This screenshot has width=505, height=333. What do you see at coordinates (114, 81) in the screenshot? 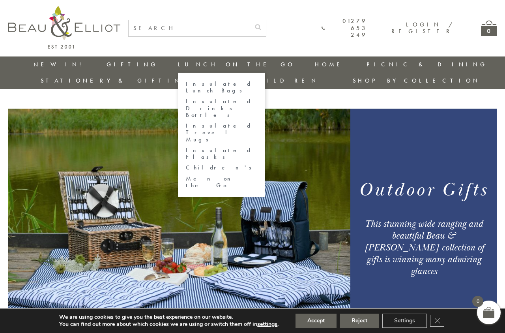
I see `a: Stationery & Gifting` at bounding box center [114, 81].